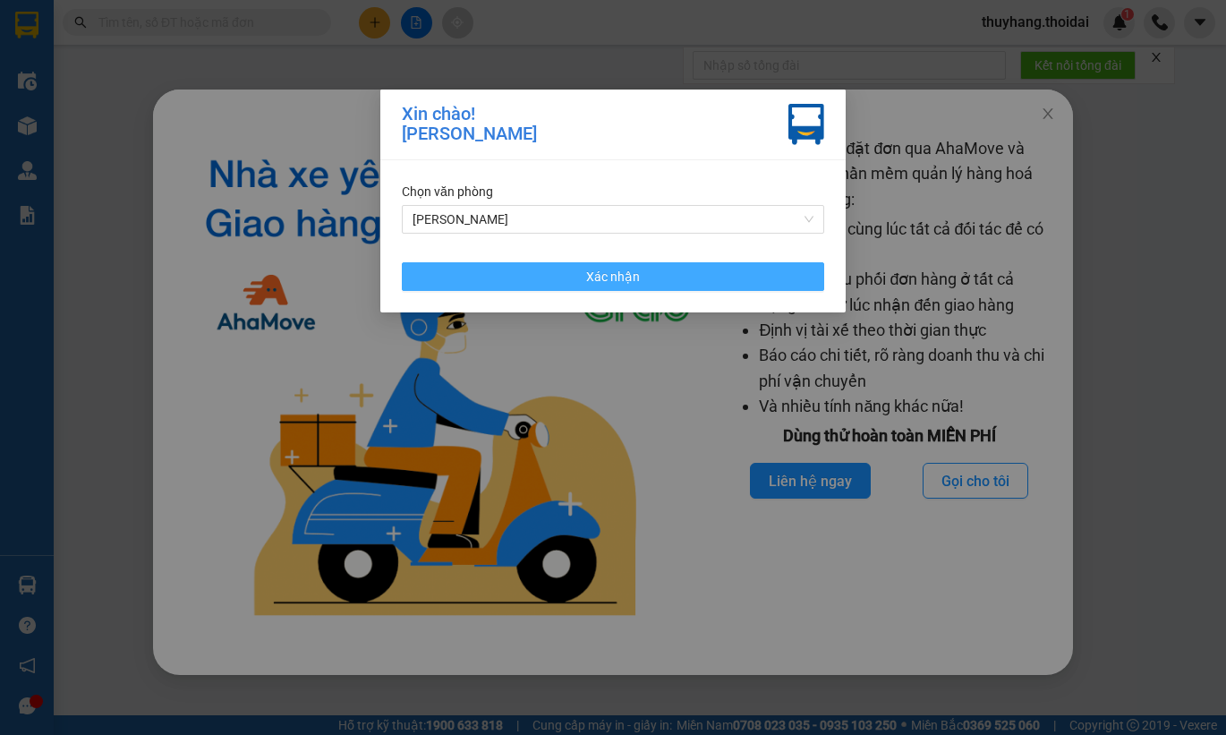 The width and height of the screenshot is (1226, 735). I want to click on button: Xác nhận, so click(613, 277).